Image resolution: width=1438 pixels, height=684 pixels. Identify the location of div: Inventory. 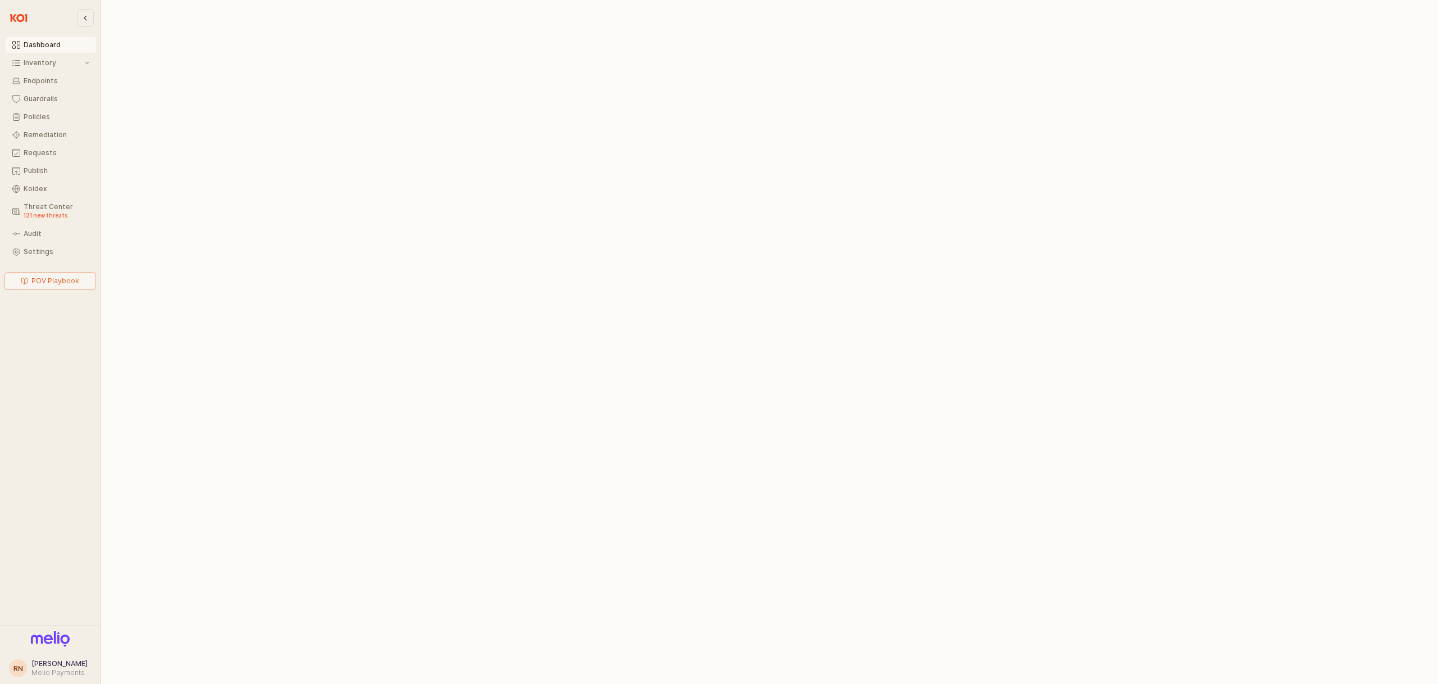
(53, 63).